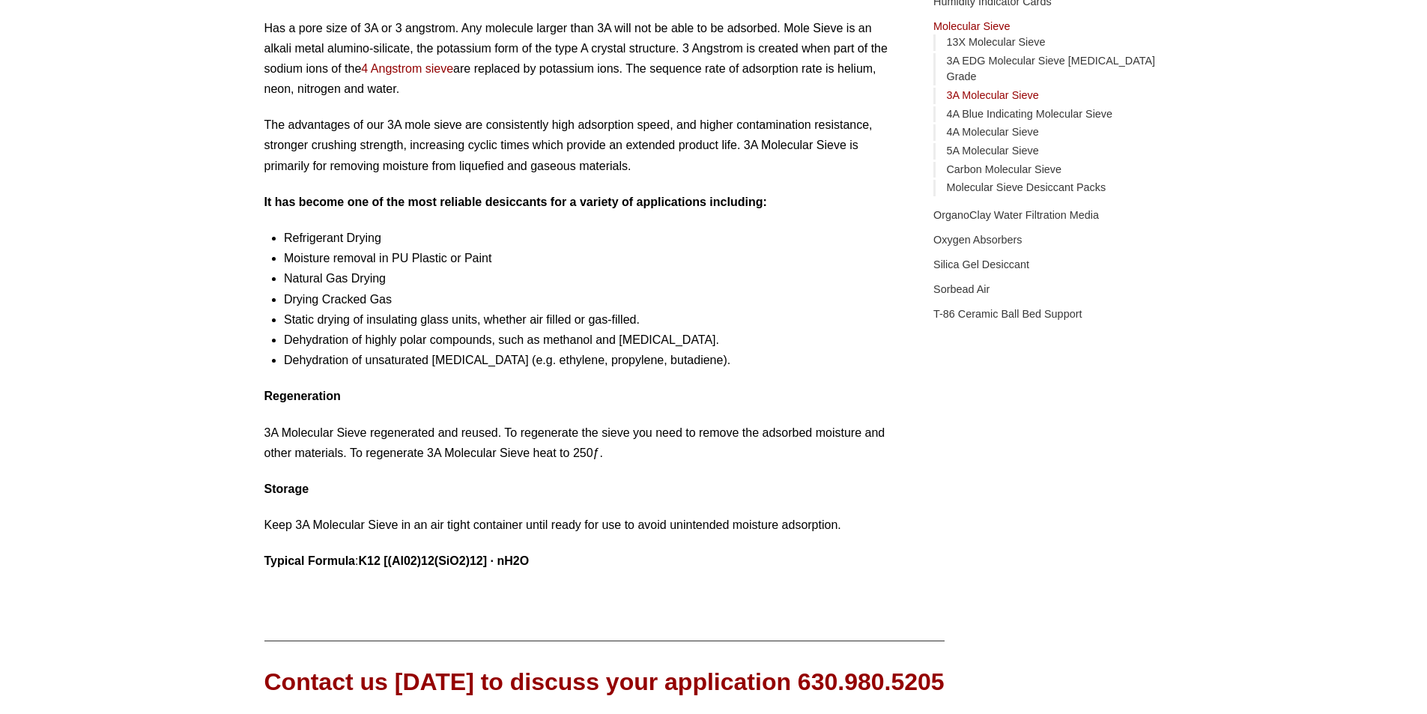 This screenshot has height=714, width=1427. What do you see at coordinates (586, 319) in the screenshot?
I see `li: Static drying of insulating glass units, whether air filled or gas-filled.` at bounding box center [586, 319].